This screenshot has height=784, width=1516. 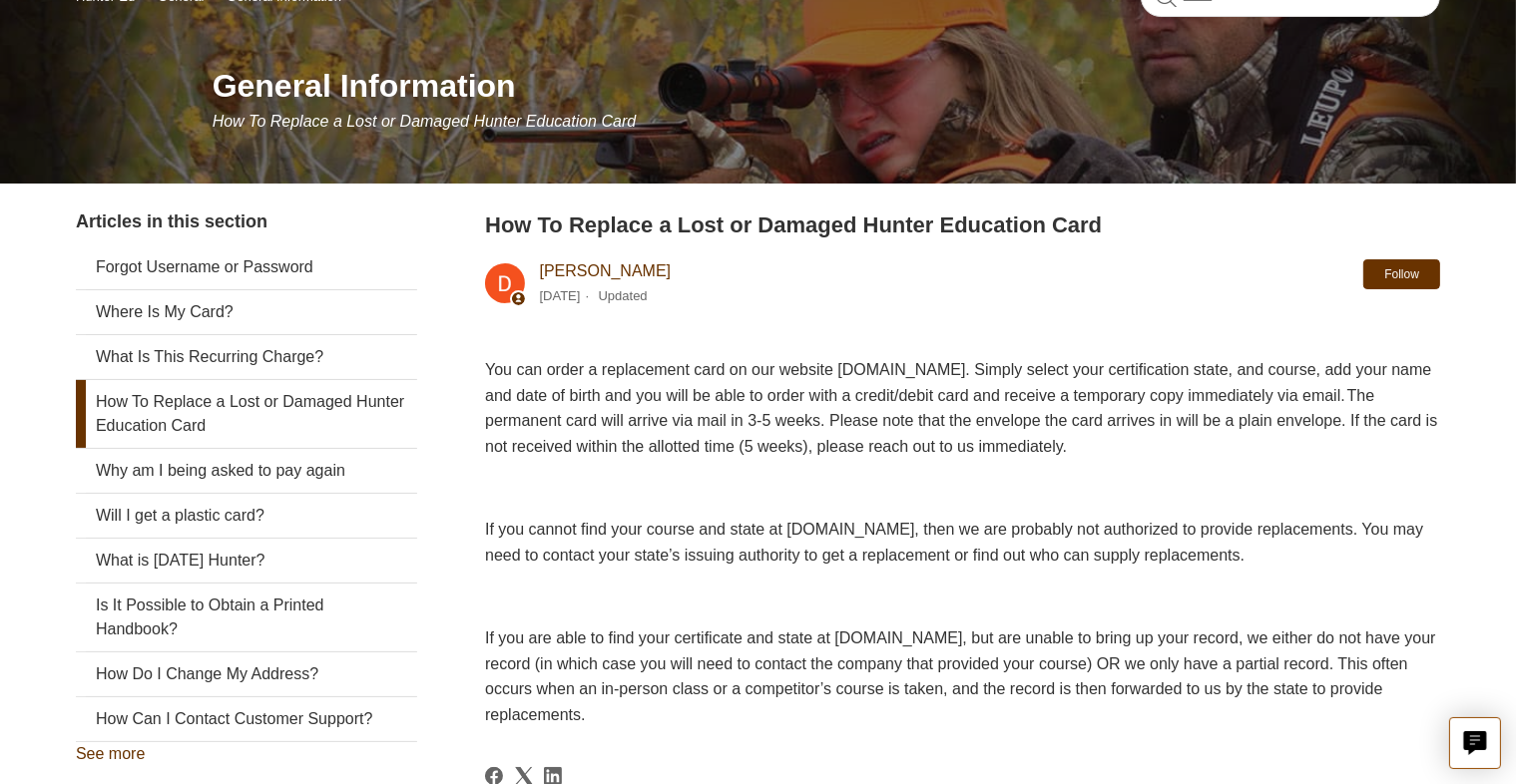 I want to click on div: Live chat, so click(x=1475, y=743).